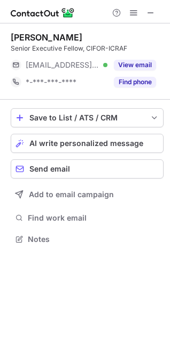  What do you see at coordinates (87, 195) in the screenshot?
I see `button: Add to email campaign` at bounding box center [87, 195].